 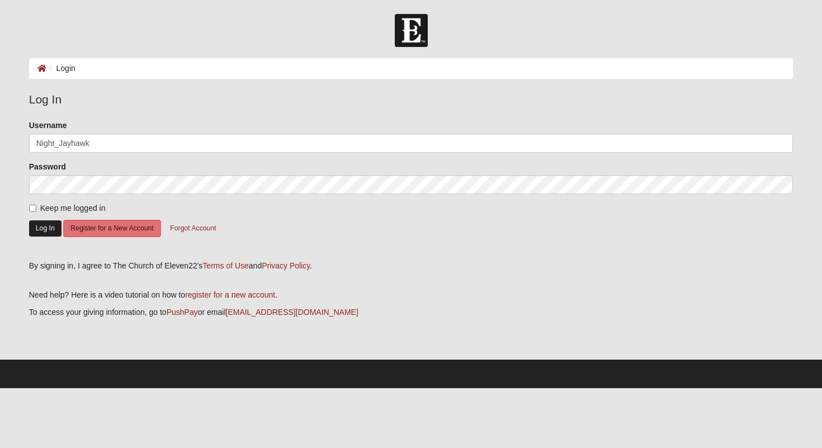 What do you see at coordinates (411, 312) in the screenshot?
I see `p: To access your giving information, go to or email` at bounding box center [411, 312].